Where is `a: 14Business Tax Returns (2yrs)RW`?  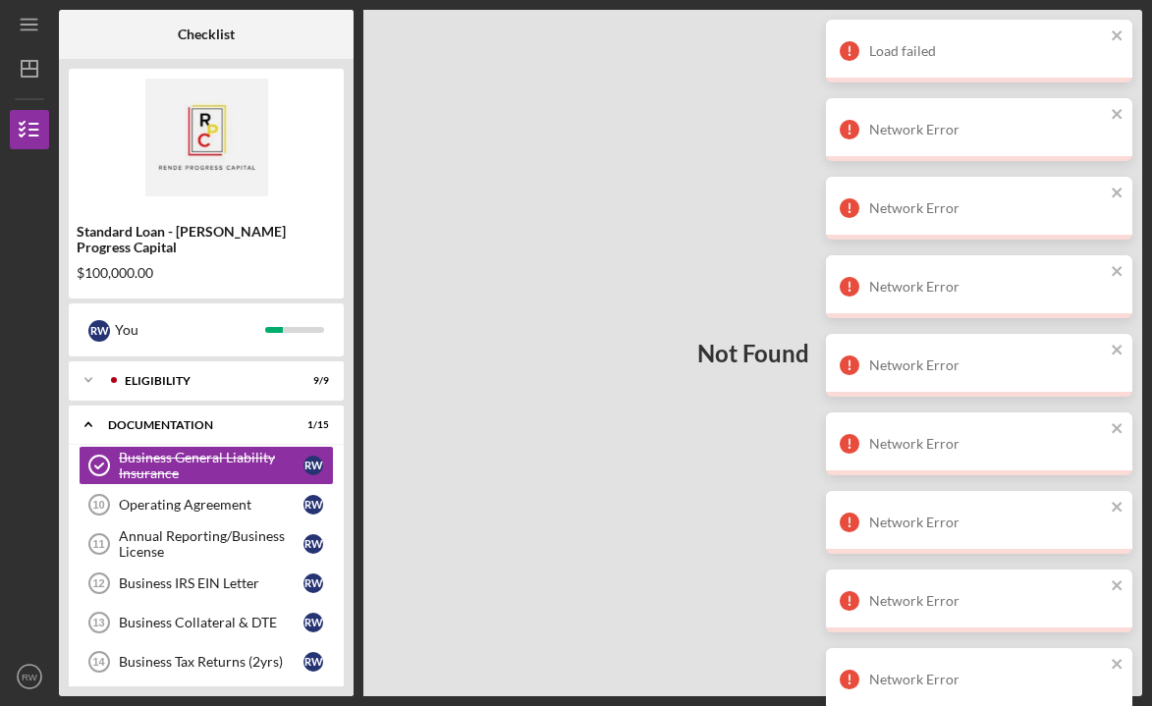
a: 14Business Tax Returns (2yrs)RW is located at coordinates (206, 662).